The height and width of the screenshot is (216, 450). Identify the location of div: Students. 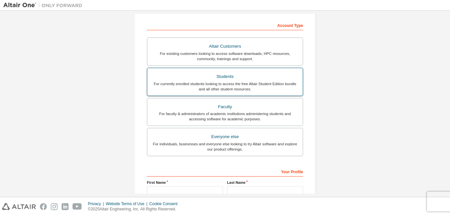
(225, 77).